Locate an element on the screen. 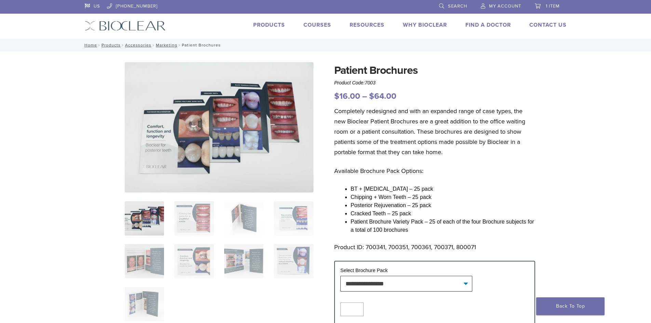 Image resolution: width=651 pixels, height=323 pixels. a: Contact Us is located at coordinates (548, 25).